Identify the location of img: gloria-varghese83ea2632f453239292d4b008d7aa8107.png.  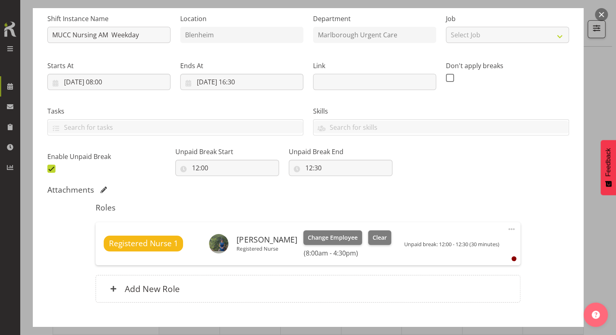
(219, 244).